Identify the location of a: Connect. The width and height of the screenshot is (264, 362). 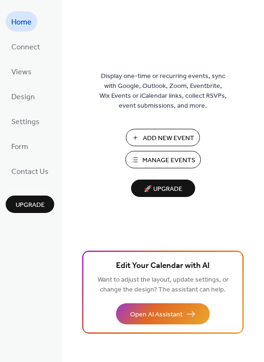
(25, 46).